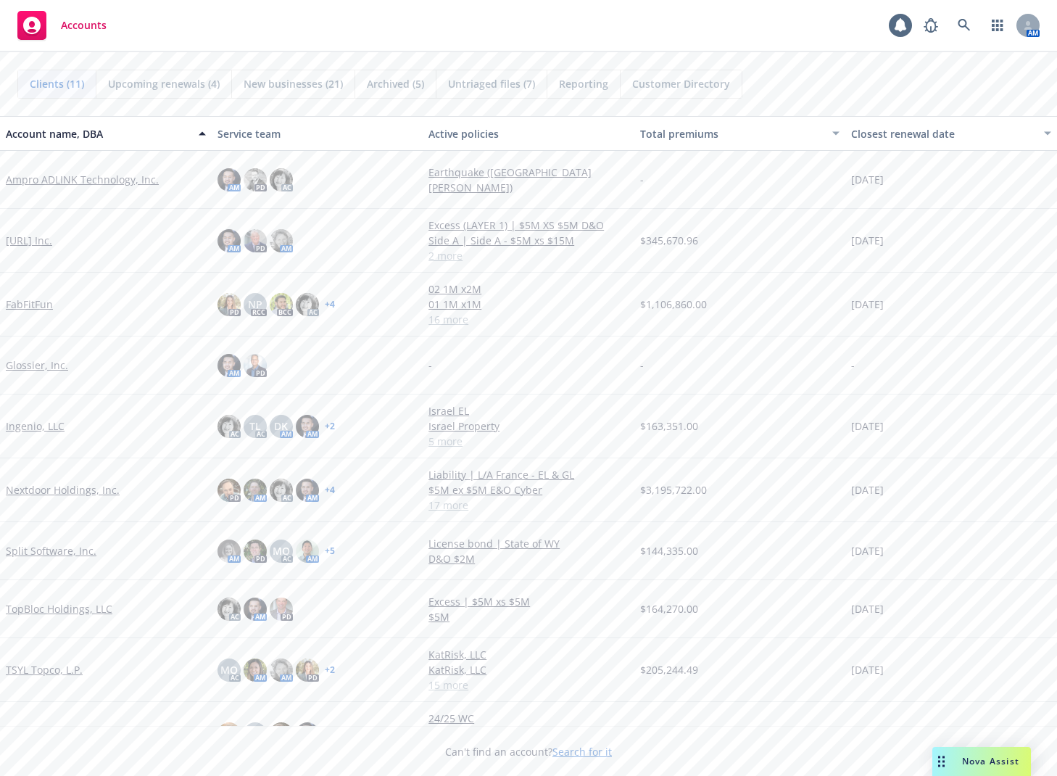 Image resolution: width=1057 pixels, height=776 pixels. Describe the element at coordinates (529, 319) in the screenshot. I see `a: 16 more` at that location.